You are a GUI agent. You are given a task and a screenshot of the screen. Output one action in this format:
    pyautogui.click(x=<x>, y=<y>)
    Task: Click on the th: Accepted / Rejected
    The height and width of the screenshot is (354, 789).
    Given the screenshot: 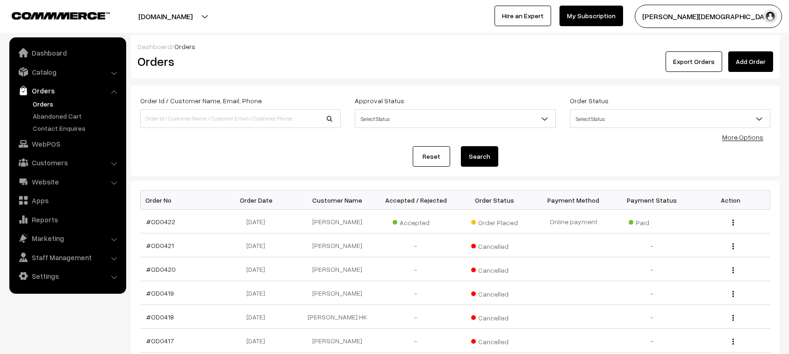 What is the action you would take?
    pyautogui.click(x=416, y=200)
    